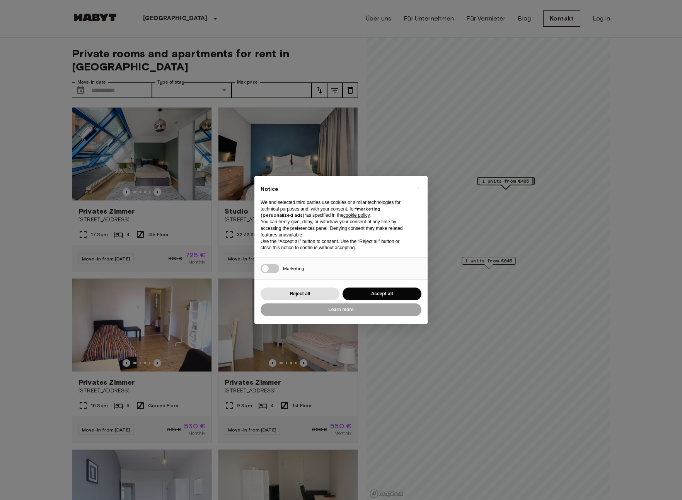 Image resolution: width=682 pixels, height=500 pixels. What do you see at coordinates (335, 189) in the screenshot?
I see `h2: Notice` at bounding box center [335, 189].